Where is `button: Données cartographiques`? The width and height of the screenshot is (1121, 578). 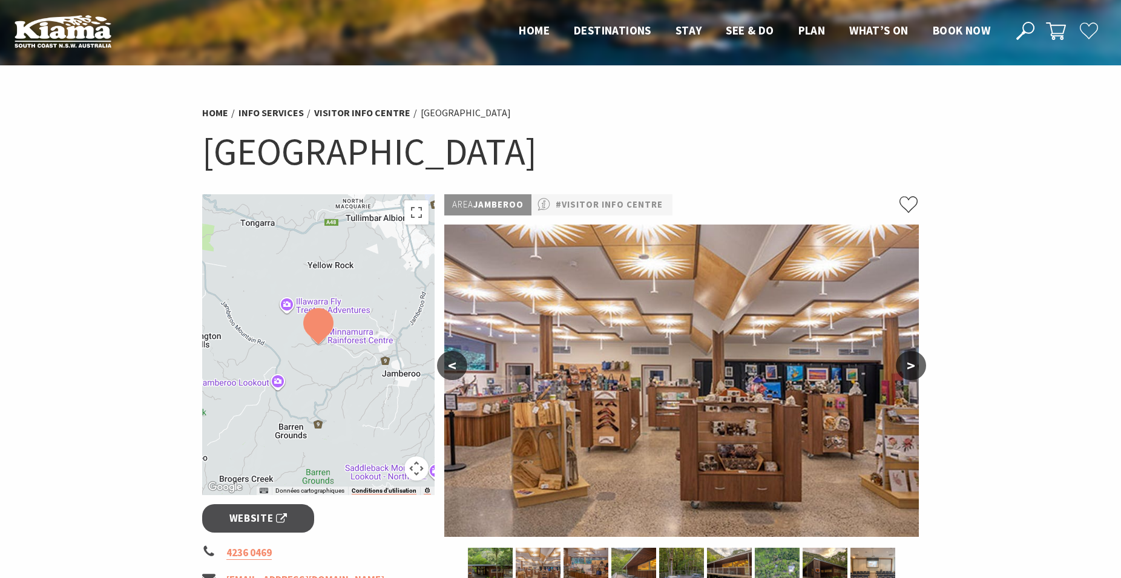
button: Données cartographiques is located at coordinates (310, 491).